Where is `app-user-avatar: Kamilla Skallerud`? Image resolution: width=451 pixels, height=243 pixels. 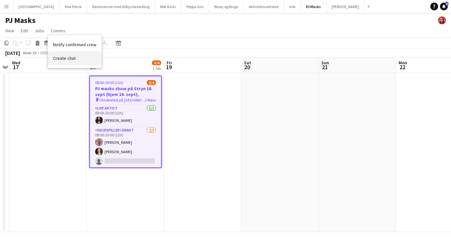
app-user-avatar: Kamilla Skallerud is located at coordinates (441, 20).